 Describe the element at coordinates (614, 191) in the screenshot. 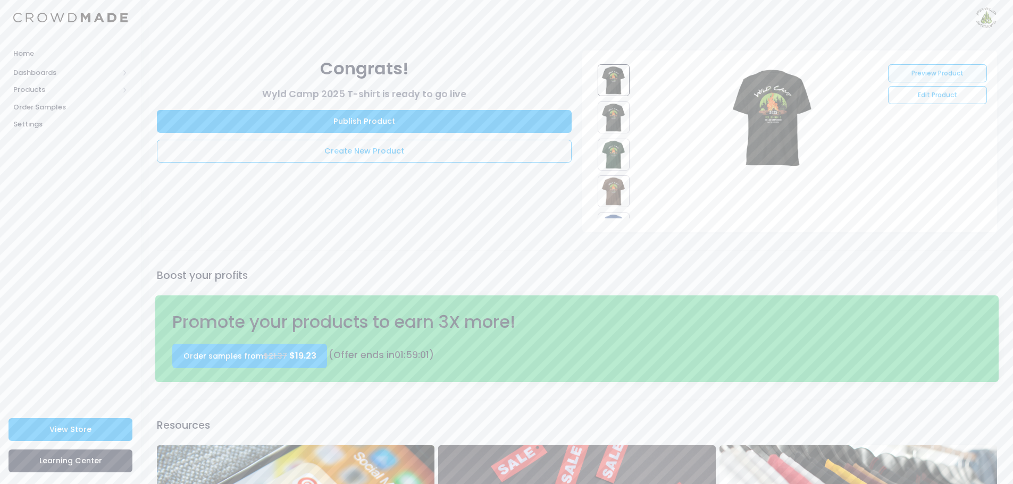

I see `img: Wyld_Camp_2025_T-shirt_-_2a694641-9534-4577-a0cf-be6a576dfe11.jpg` at that location.